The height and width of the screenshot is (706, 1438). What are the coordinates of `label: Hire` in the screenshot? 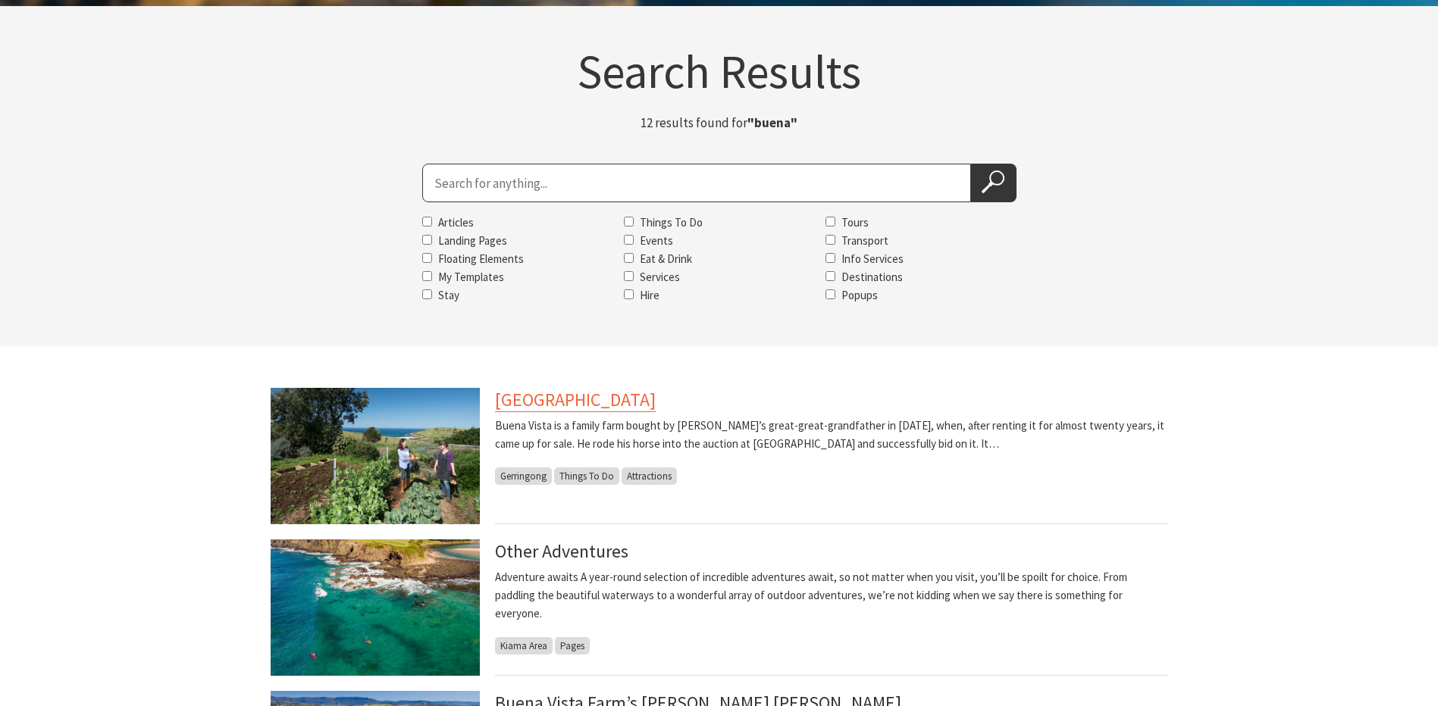 It's located at (650, 295).